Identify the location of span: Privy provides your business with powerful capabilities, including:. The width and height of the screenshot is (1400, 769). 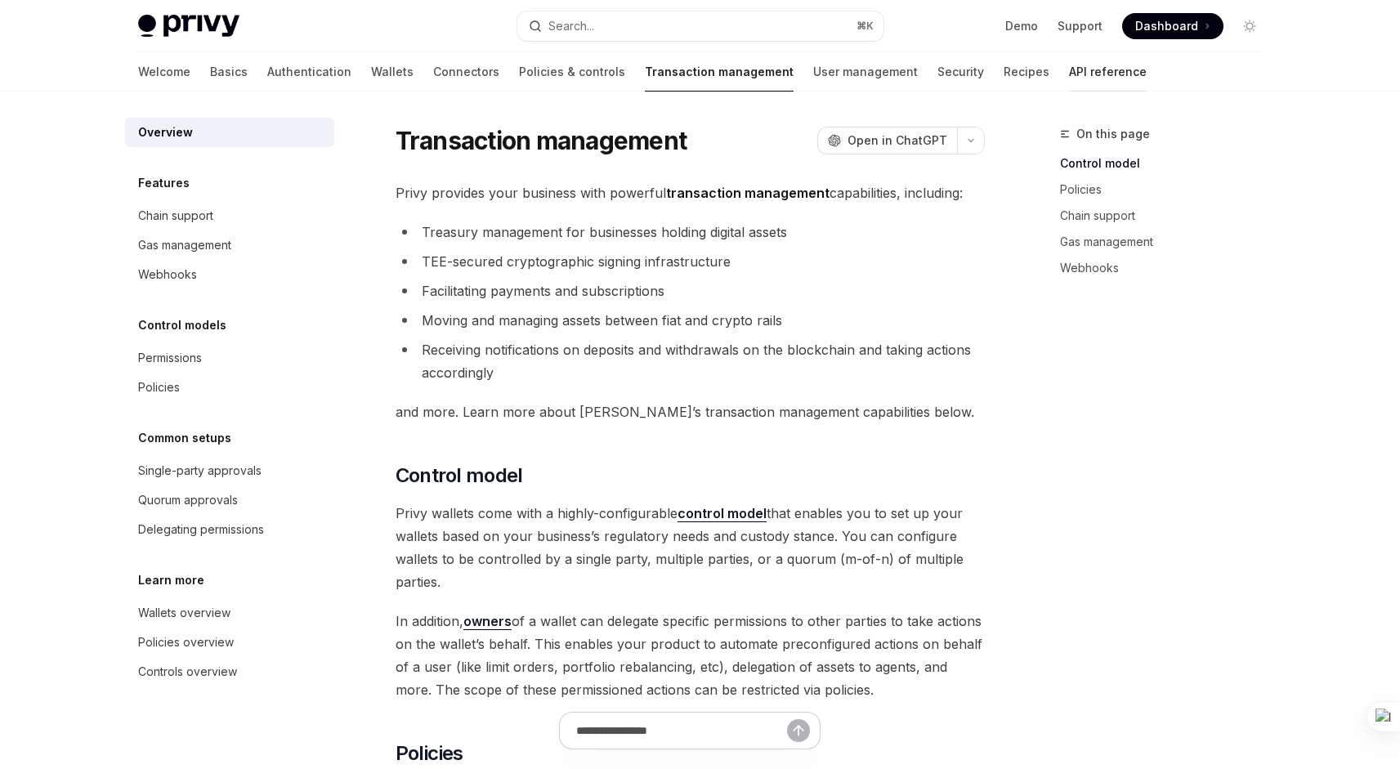
(690, 193).